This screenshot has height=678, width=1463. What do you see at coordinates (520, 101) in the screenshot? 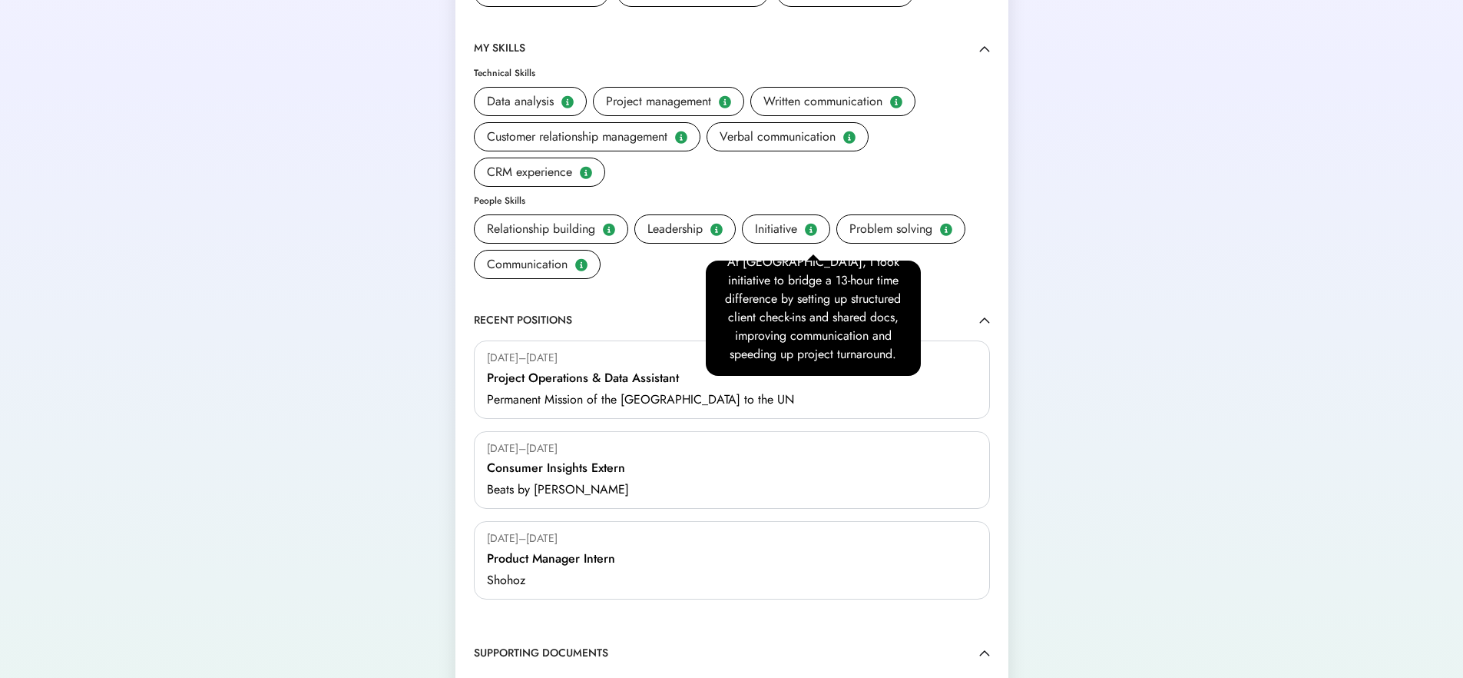
I see `div: Data analysis` at bounding box center [520, 101].